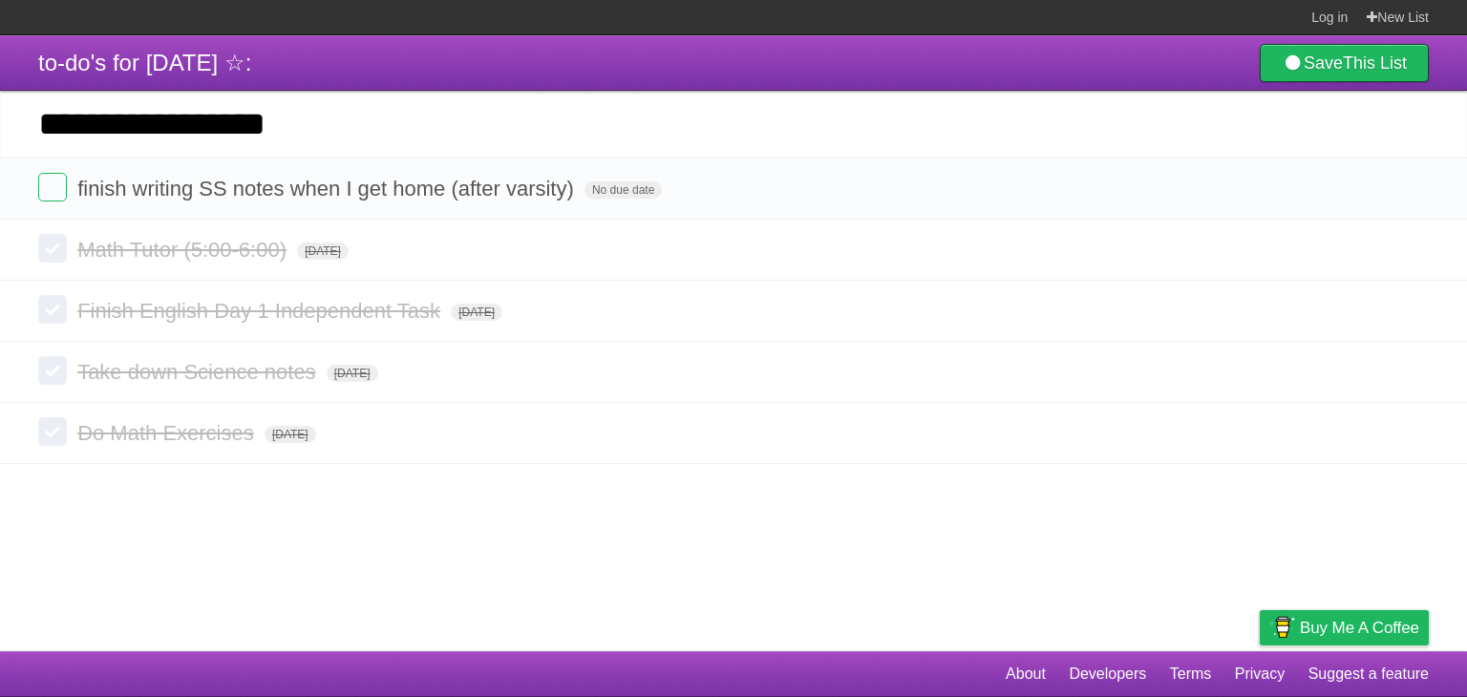 The image size is (1467, 697). What do you see at coordinates (184, 249) in the screenshot?
I see `span: Math Tutor (5:00-6:00)` at bounding box center [184, 249].